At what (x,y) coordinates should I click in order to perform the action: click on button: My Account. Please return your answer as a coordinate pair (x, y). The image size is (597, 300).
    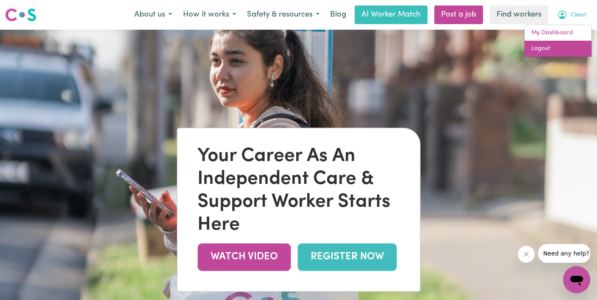
    Looking at the image, I should click on (571, 15).